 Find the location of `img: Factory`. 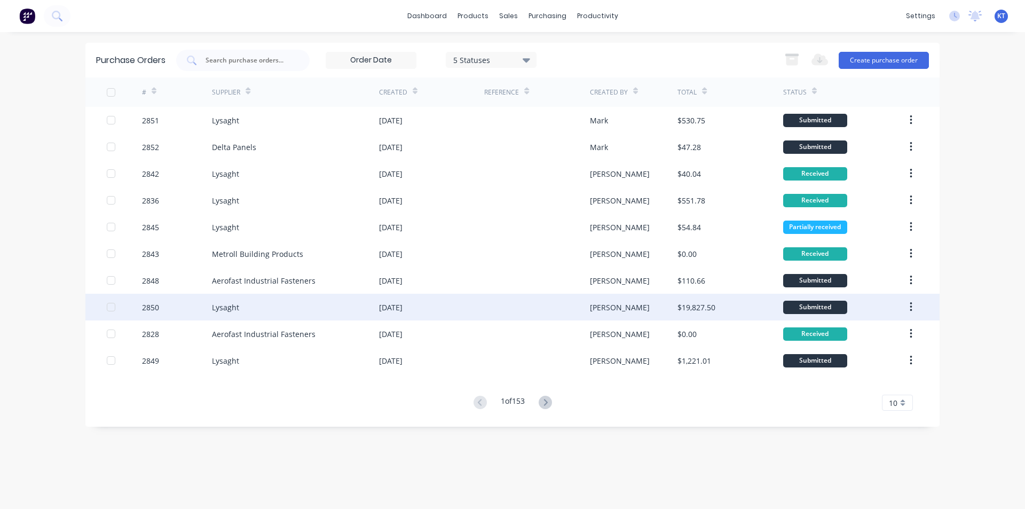

img: Factory is located at coordinates (27, 16).